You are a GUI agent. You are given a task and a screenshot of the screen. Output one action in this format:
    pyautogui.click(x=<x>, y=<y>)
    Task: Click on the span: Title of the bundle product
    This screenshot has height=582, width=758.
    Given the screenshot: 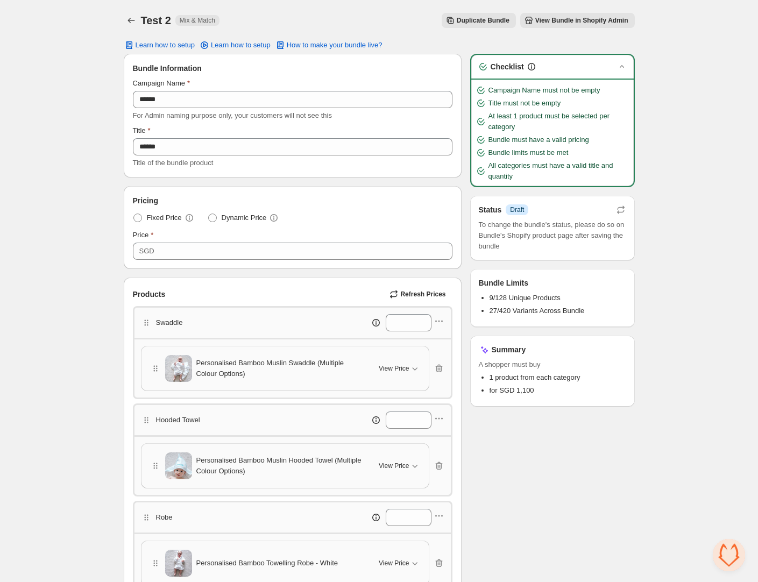 What is the action you would take?
    pyautogui.click(x=173, y=162)
    